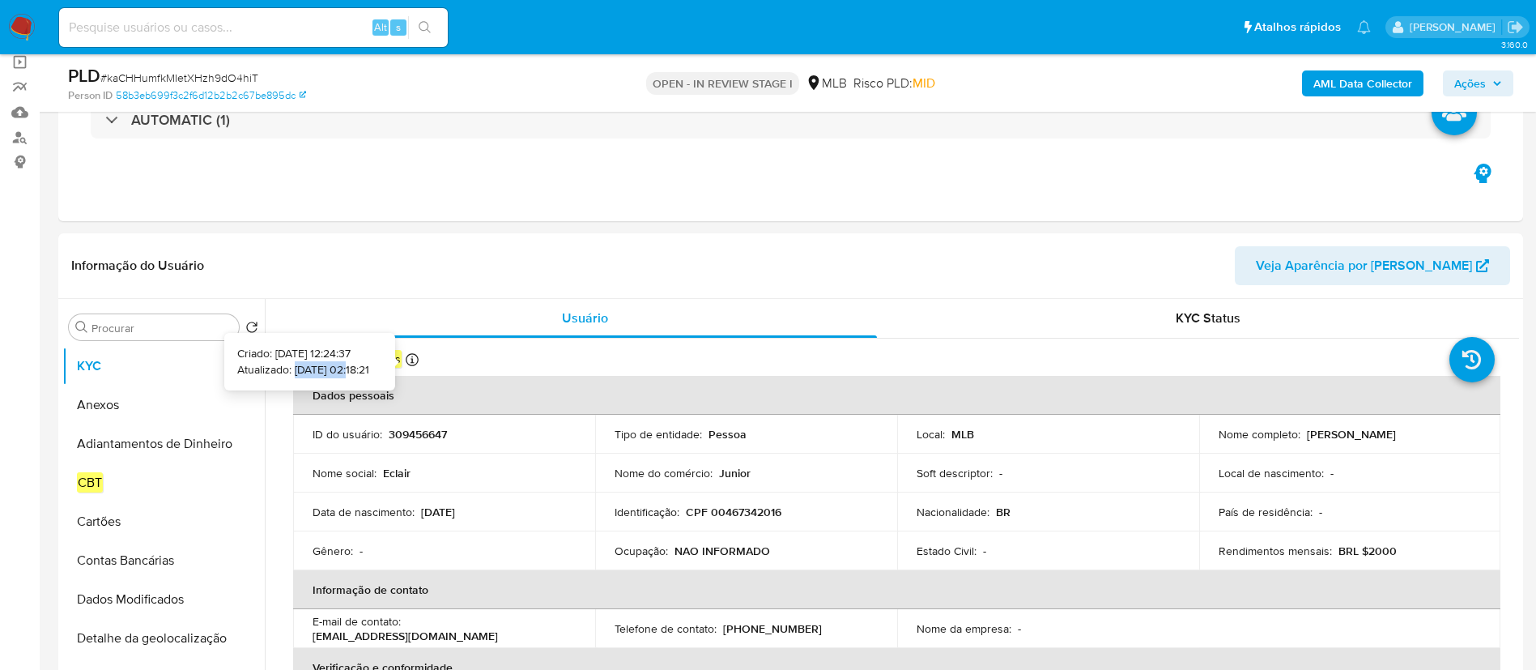  I want to click on button: Adiantamentos de Dinheiro, so click(164, 444).